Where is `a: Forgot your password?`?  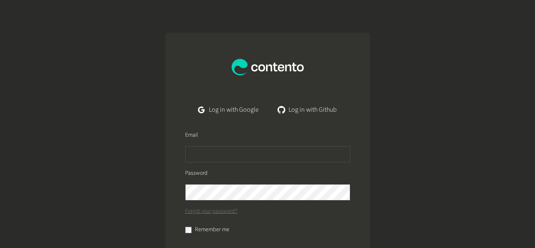 a: Forgot your password? is located at coordinates (211, 211).